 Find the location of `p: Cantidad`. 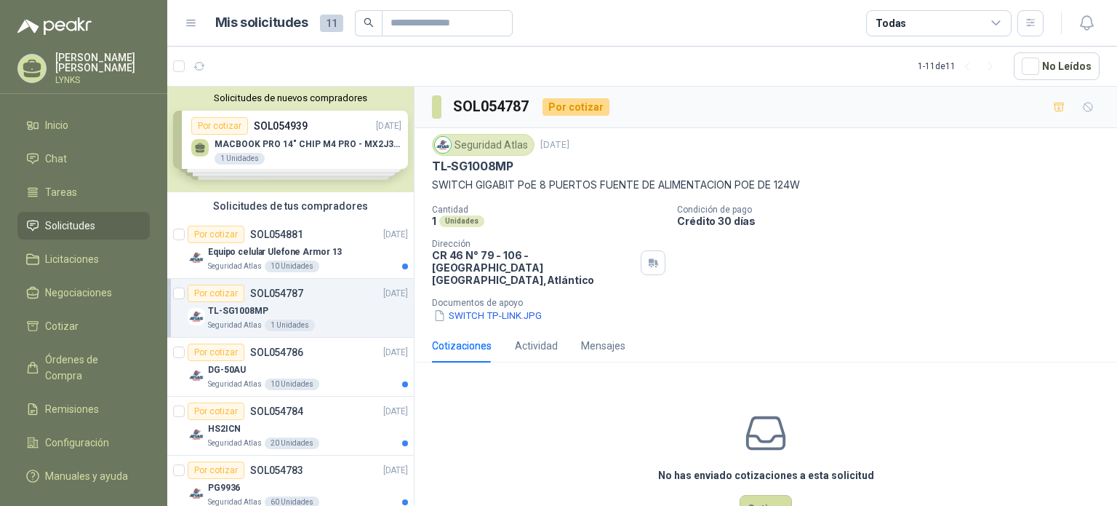

p: Cantidad is located at coordinates (548, 210).